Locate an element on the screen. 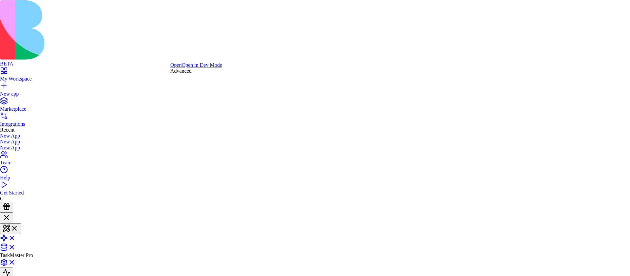  a: Open in Dev Mode is located at coordinates (202, 65).